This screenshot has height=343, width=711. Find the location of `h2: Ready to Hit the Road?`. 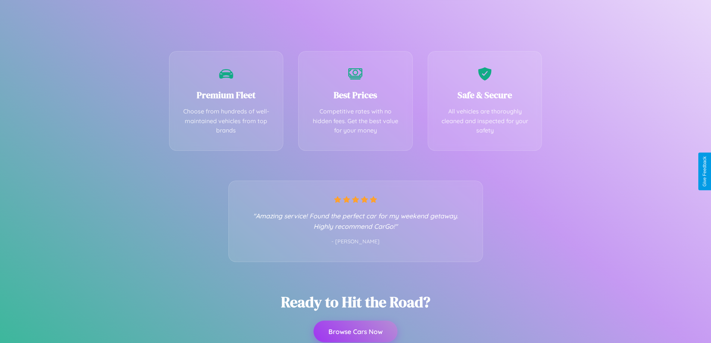

h2: Ready to Hit the Road? is located at coordinates (356, 302).